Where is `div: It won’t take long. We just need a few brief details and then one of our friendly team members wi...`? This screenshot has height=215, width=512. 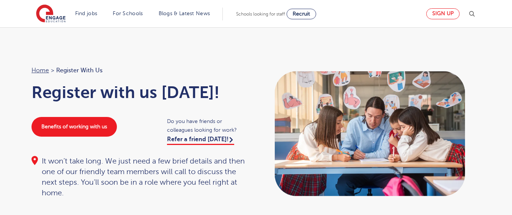
div: It won’t take long. We just need a few brief details and then one of our friendly team members wi... is located at coordinates (140, 178).